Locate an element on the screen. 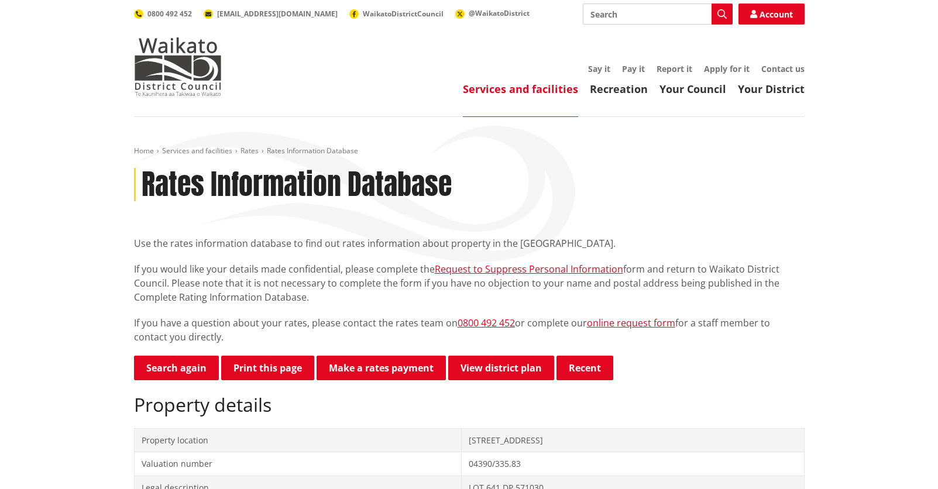 The height and width of the screenshot is (489, 938). span: @WaikatoDistrict is located at coordinates (499, 13).